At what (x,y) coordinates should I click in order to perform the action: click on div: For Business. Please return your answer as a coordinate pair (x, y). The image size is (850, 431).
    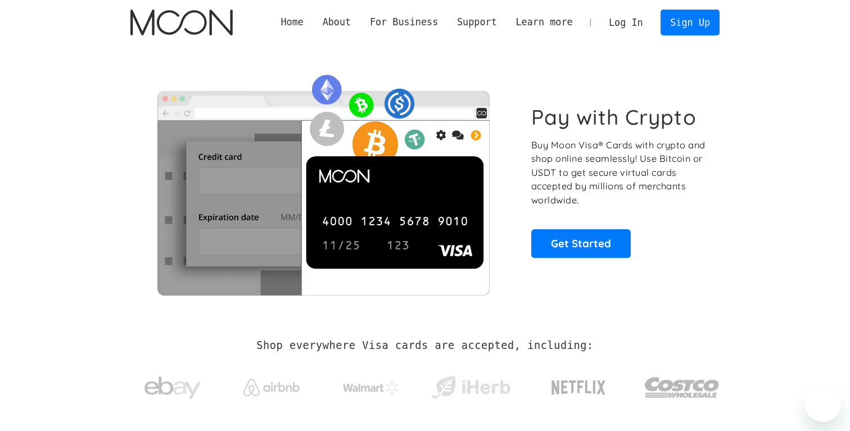
    Looking at the image, I should click on (404, 22).